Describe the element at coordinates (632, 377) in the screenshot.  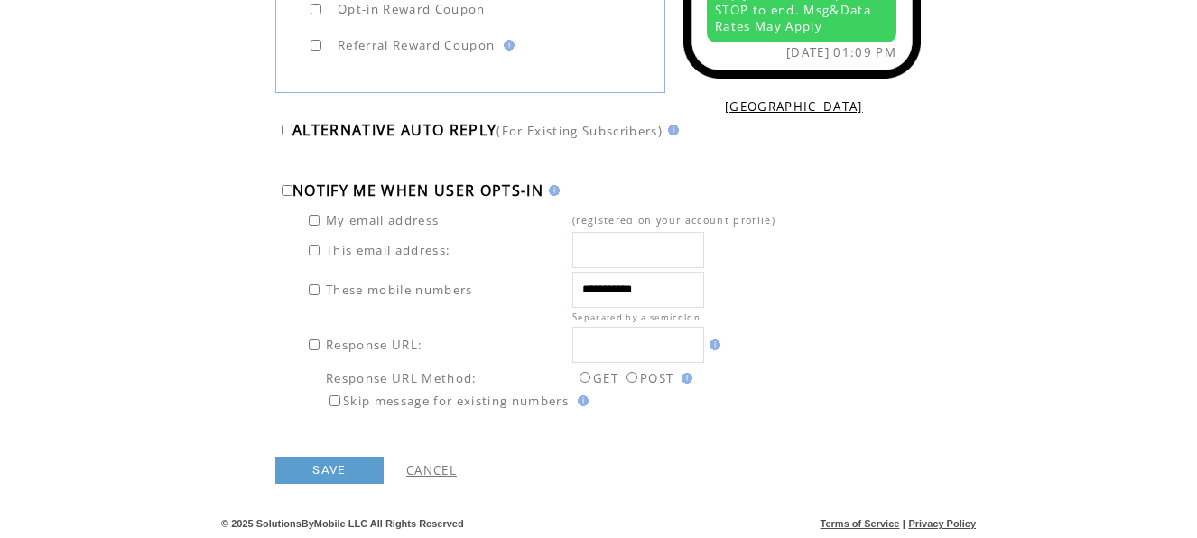
I see `input: POST` at that location.